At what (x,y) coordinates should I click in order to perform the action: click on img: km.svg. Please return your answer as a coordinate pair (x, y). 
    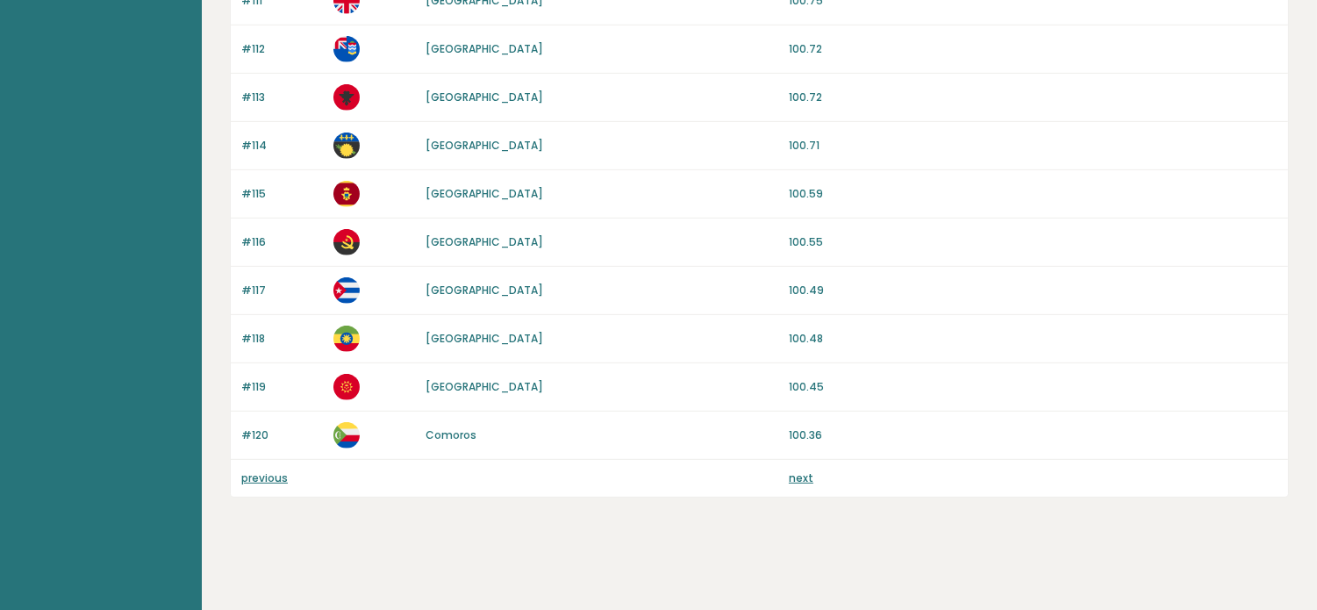
    Looking at the image, I should click on (347, 435).